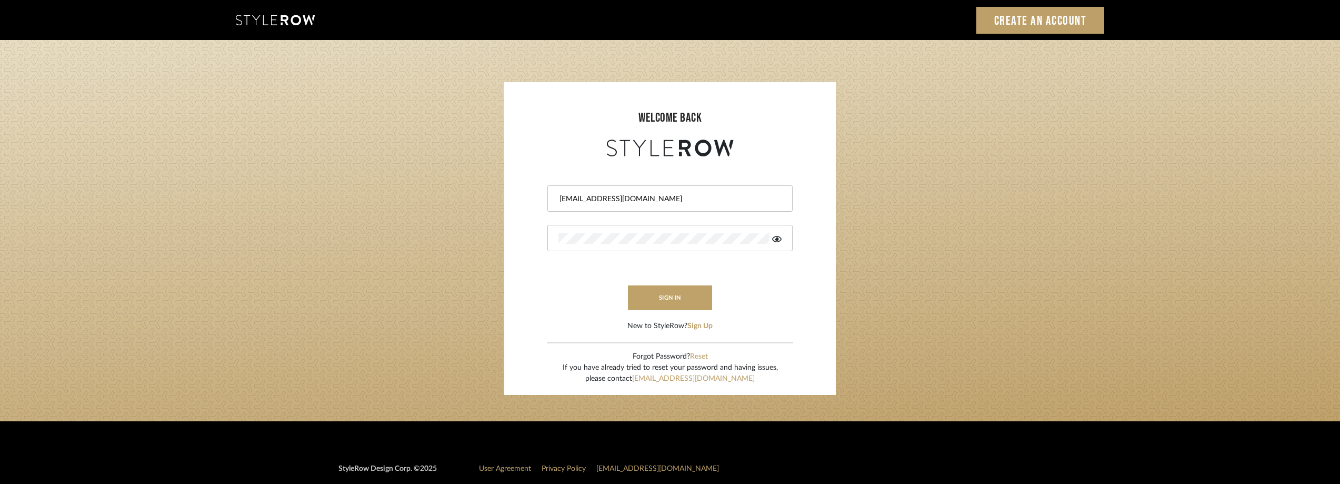 The height and width of the screenshot is (484, 1340). I want to click on a: Privacy Policy, so click(564, 468).